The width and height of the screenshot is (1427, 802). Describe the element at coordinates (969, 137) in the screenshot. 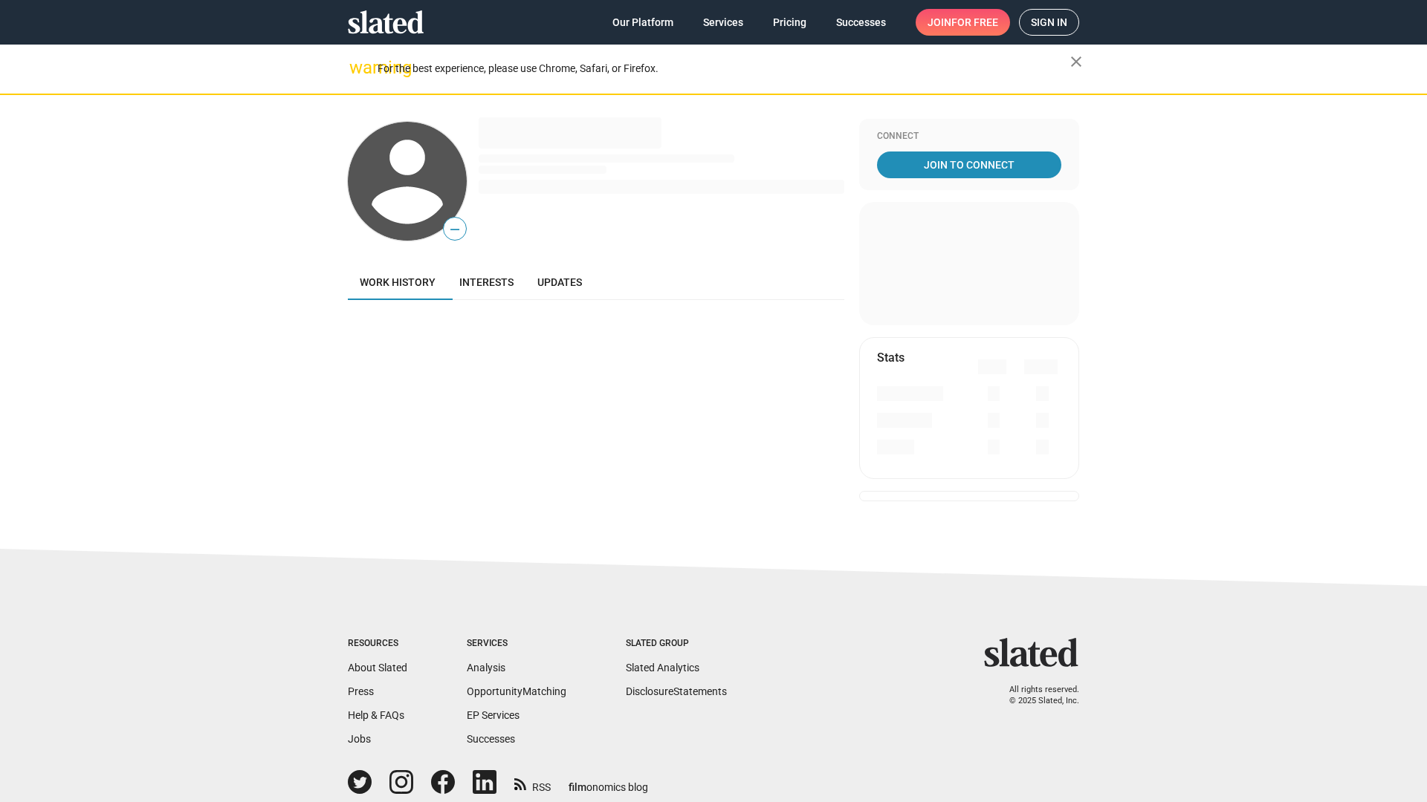

I see `div: Connect` at that location.